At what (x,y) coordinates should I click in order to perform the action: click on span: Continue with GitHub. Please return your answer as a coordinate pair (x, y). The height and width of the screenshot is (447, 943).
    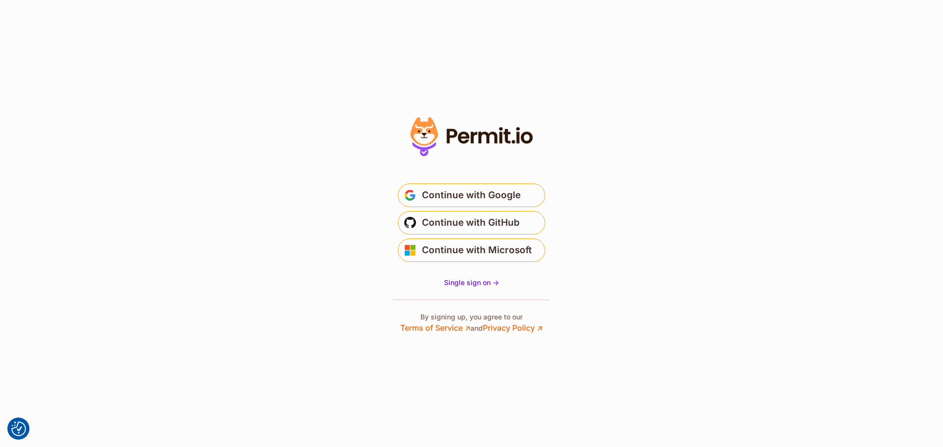
    Looking at the image, I should click on (471, 223).